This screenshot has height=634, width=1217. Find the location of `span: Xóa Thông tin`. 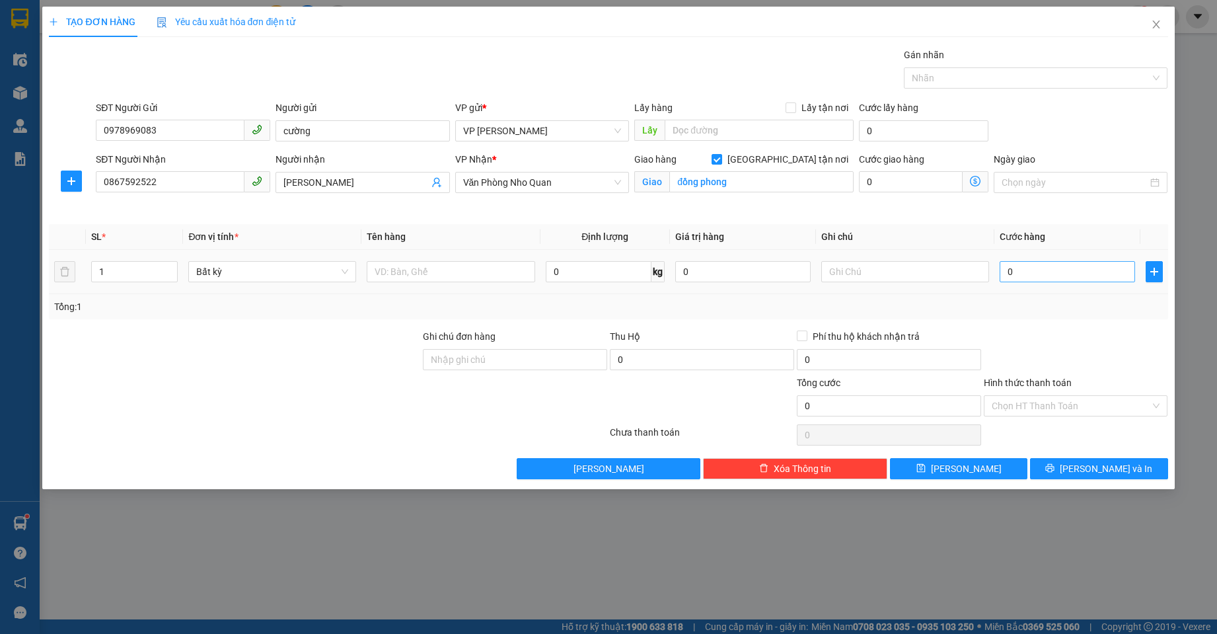

span: Xóa Thông tin is located at coordinates (802, 469).